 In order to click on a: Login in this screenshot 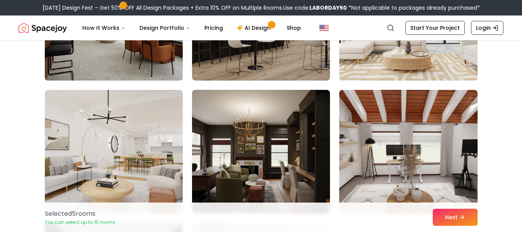, I will do `click(487, 28)`.